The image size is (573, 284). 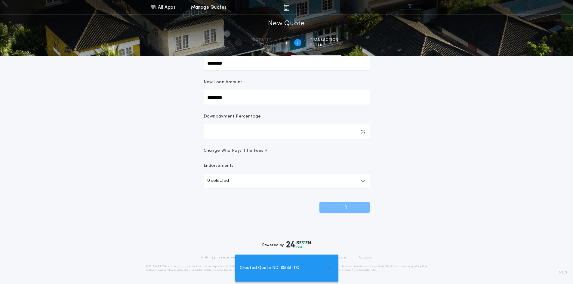 What do you see at coordinates (287, 63) in the screenshot?
I see `input: Sale Price` at bounding box center [287, 63].